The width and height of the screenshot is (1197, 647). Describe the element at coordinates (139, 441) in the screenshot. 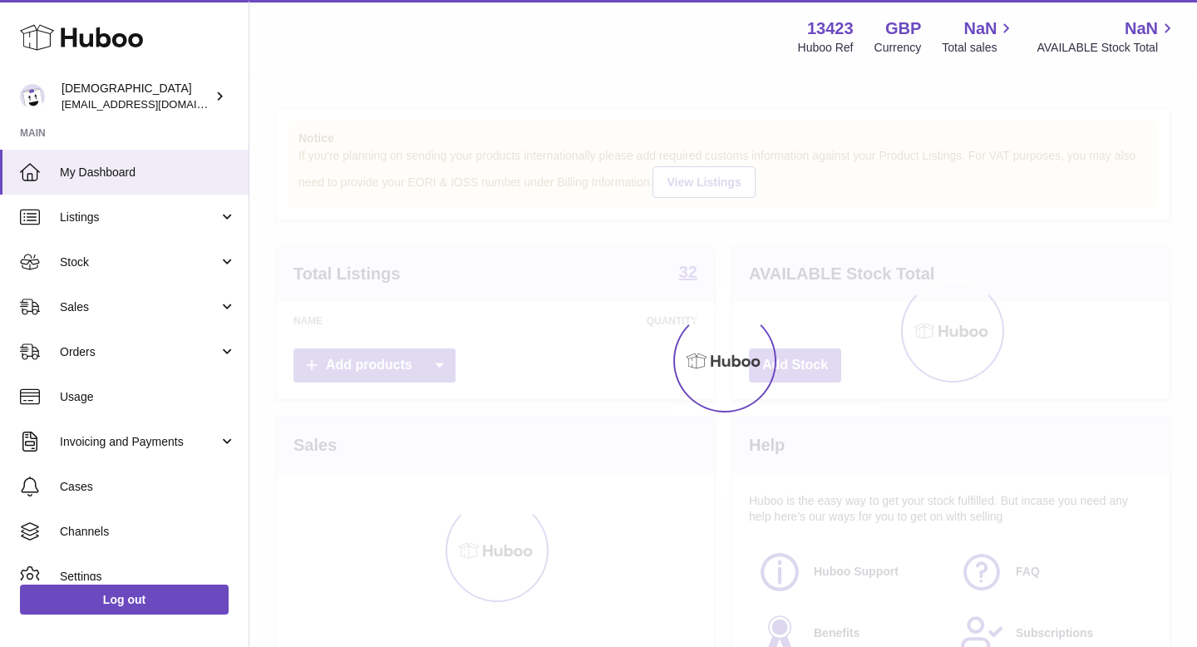

I see `span: Invoicing and Payments` at that location.